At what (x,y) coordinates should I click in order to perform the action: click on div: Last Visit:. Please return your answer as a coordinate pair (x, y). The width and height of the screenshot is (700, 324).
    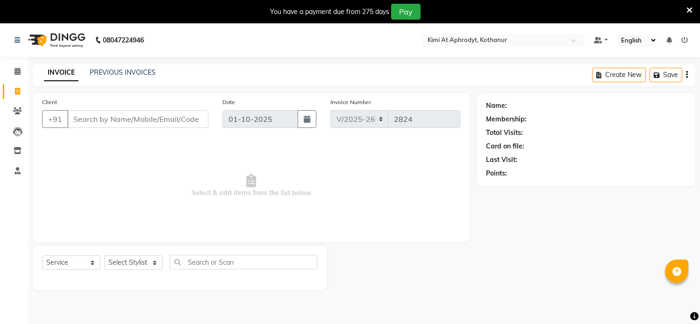
    Looking at the image, I should click on (501, 160).